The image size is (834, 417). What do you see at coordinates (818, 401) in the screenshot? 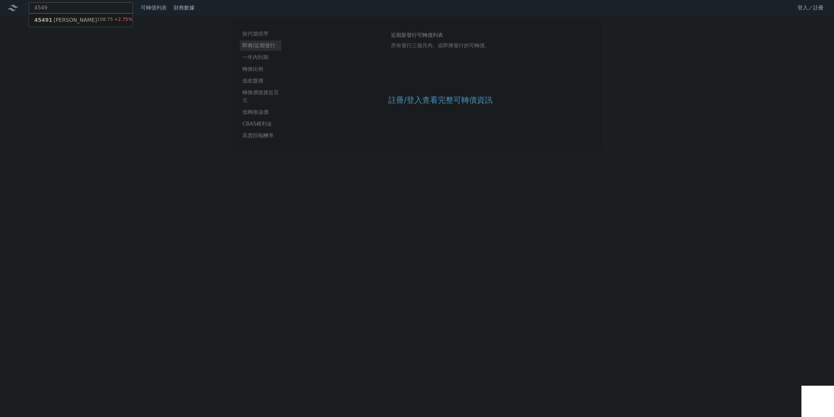
I see `div: 聊天小工具` at bounding box center [818, 401].